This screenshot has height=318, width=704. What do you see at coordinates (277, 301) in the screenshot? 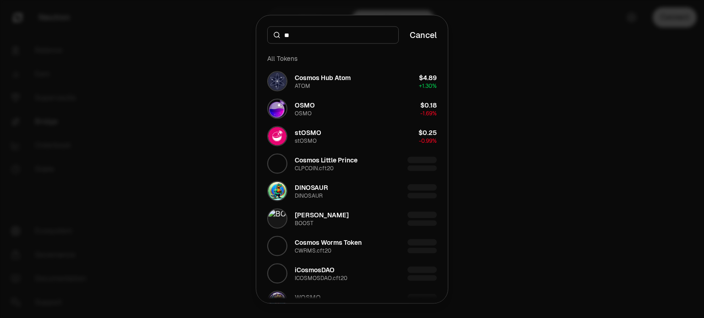
I see `img: WOSMO Logo` at bounding box center [277, 301].